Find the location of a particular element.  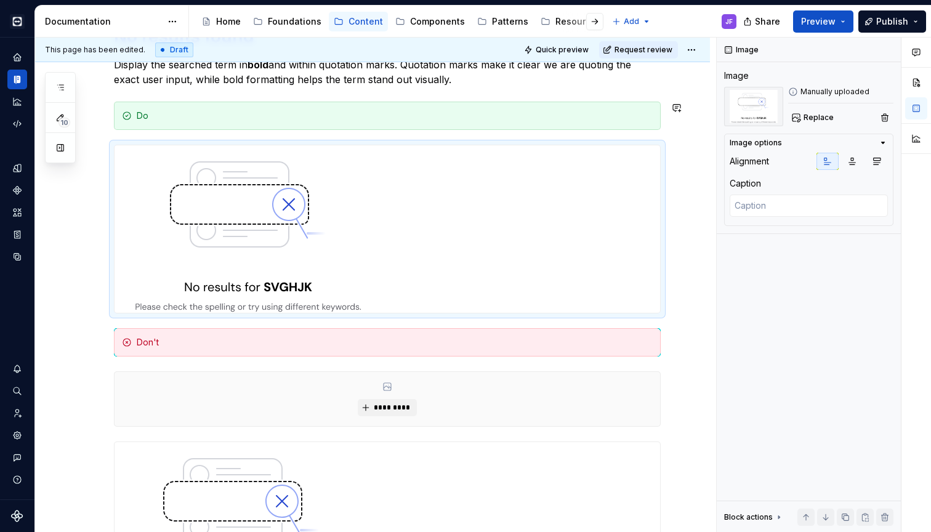

div: JF is located at coordinates (729, 22).